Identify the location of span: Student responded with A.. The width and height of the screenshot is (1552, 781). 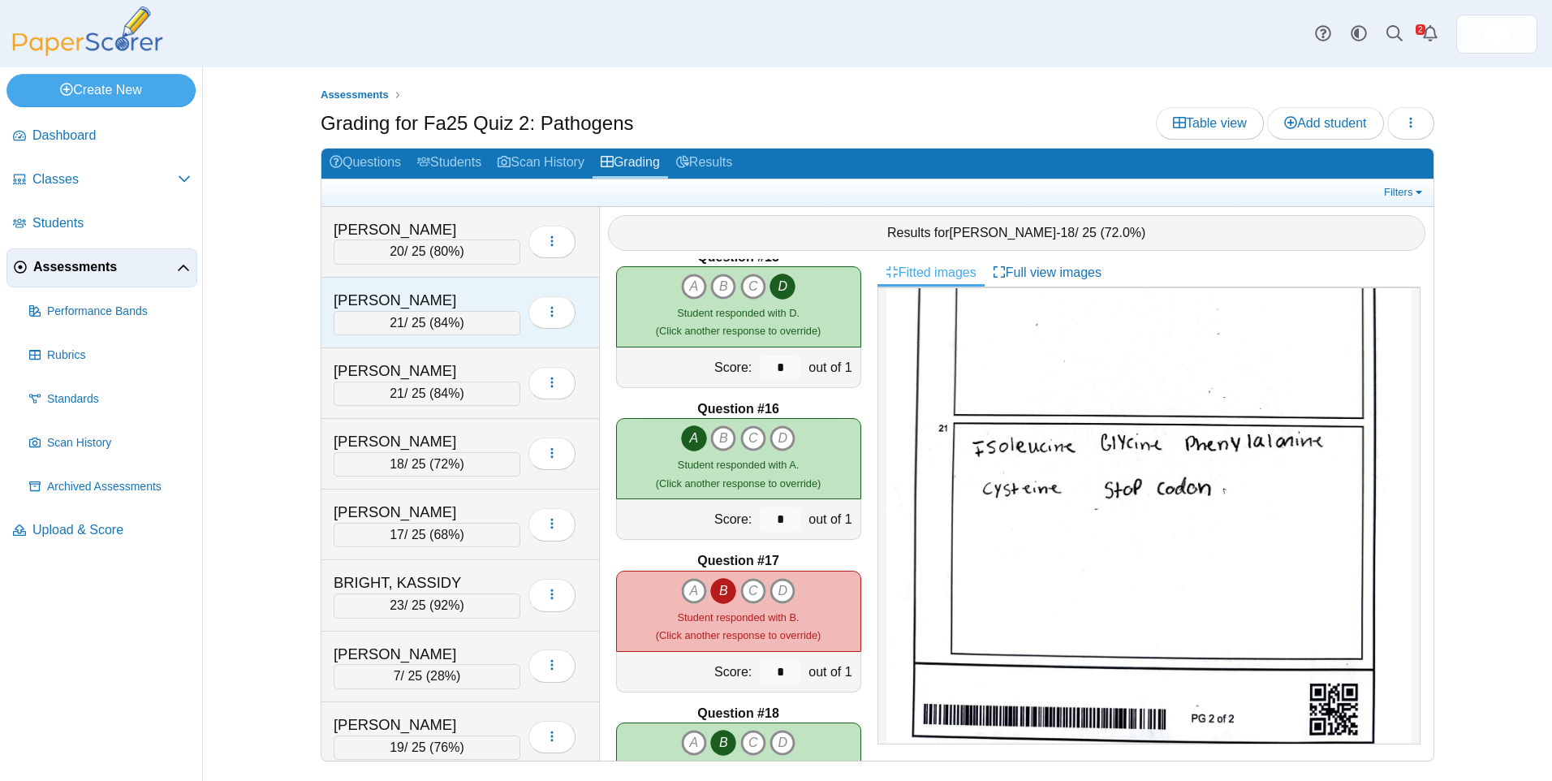
(738, 464).